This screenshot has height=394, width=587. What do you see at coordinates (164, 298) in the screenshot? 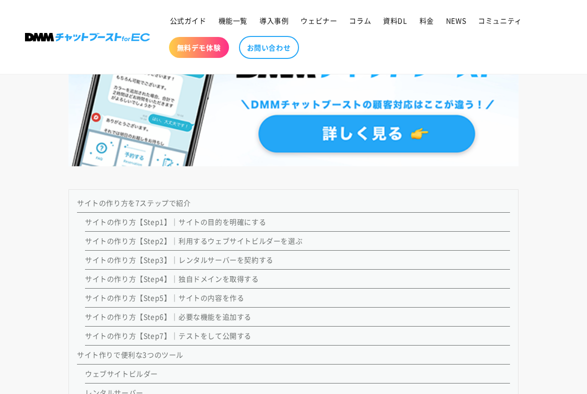
I see `a: サイトの作り方【Step5】｜サイトの内容を作る` at bounding box center [164, 298].